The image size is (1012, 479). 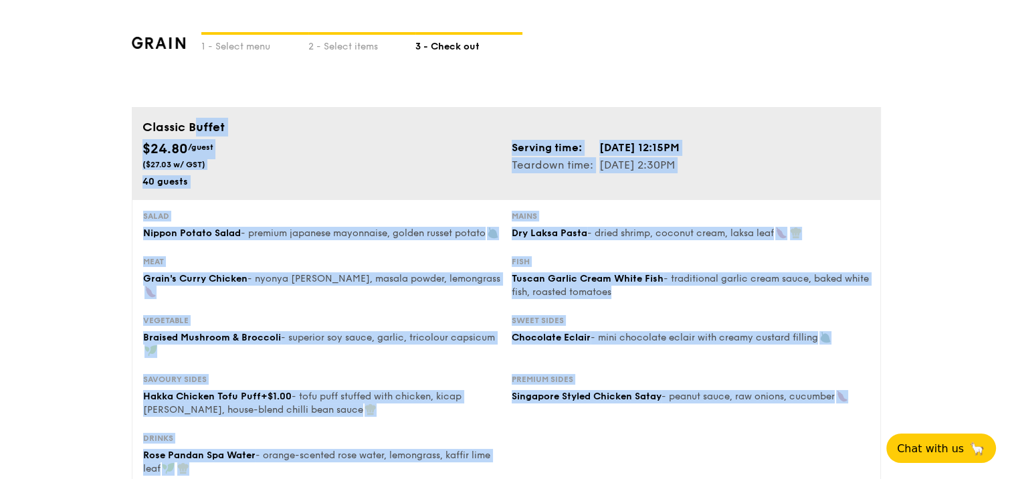 What do you see at coordinates (930, 448) in the screenshot?
I see `span: Chat with us` at bounding box center [930, 448].